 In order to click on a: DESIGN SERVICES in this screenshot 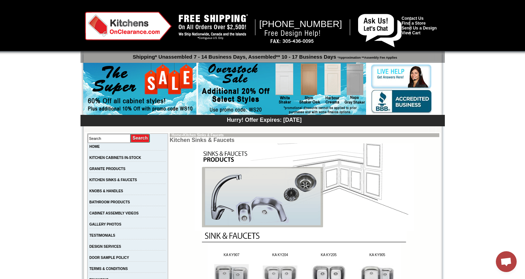, I will do `click(105, 246)`.